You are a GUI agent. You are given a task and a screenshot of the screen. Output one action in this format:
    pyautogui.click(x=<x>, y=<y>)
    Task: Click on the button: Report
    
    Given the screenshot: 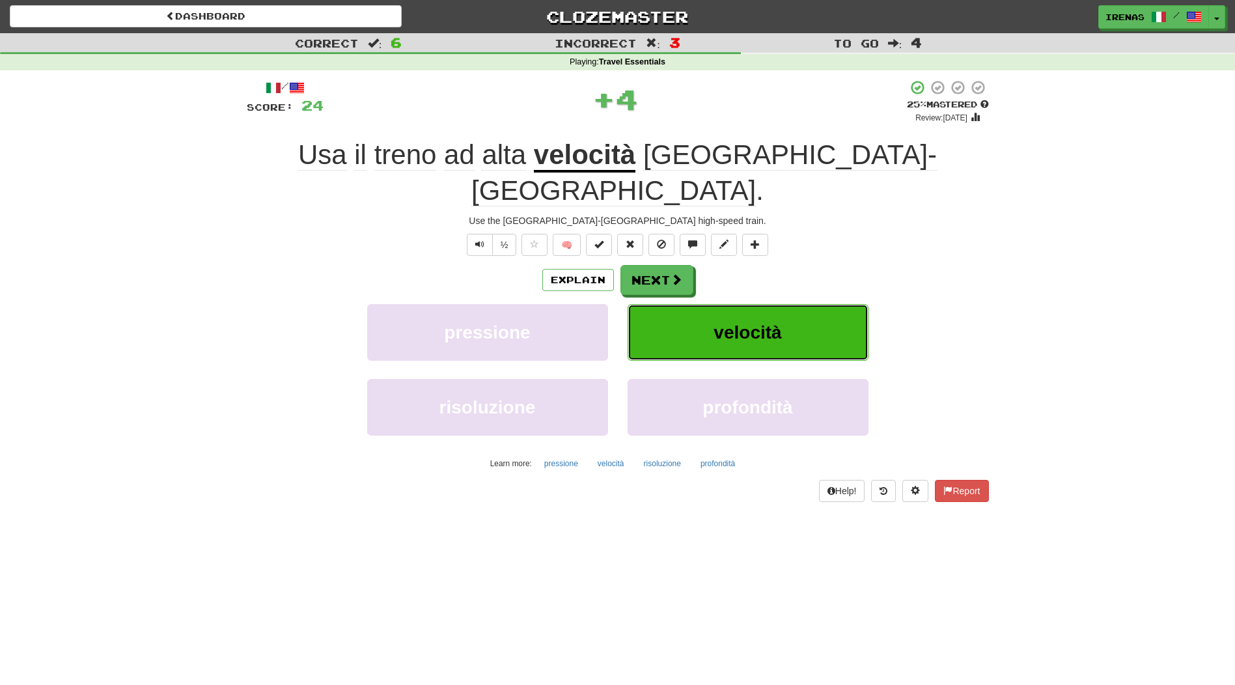 What is the action you would take?
    pyautogui.click(x=962, y=491)
    